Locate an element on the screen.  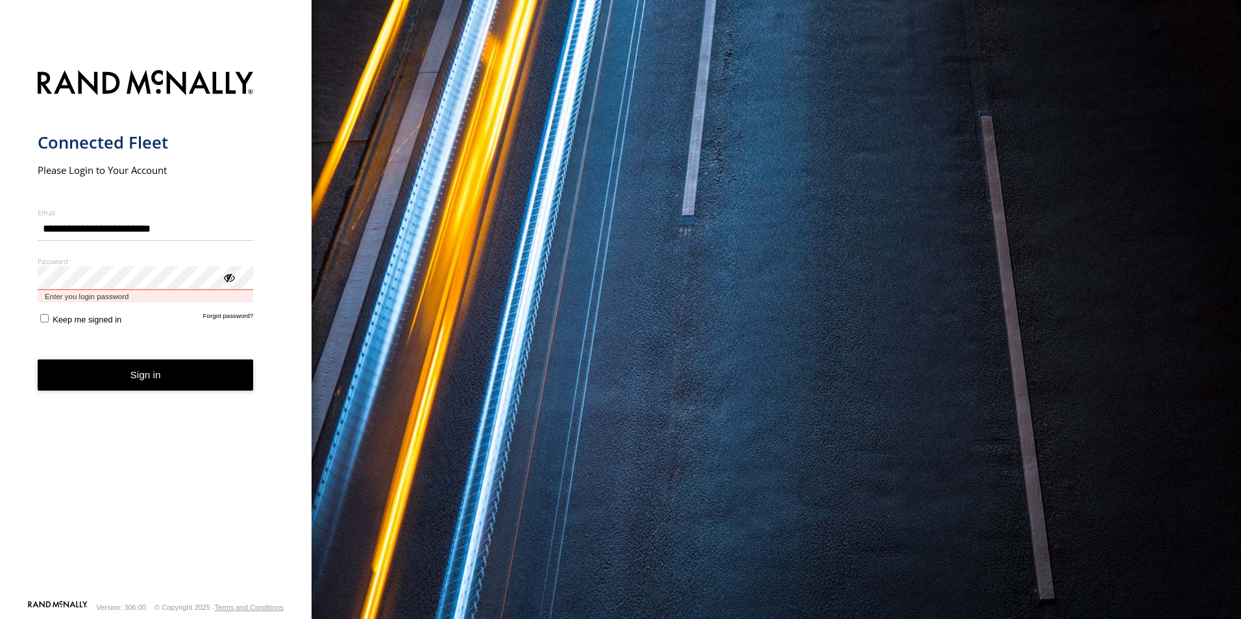
label: Email is located at coordinates (145, 212).